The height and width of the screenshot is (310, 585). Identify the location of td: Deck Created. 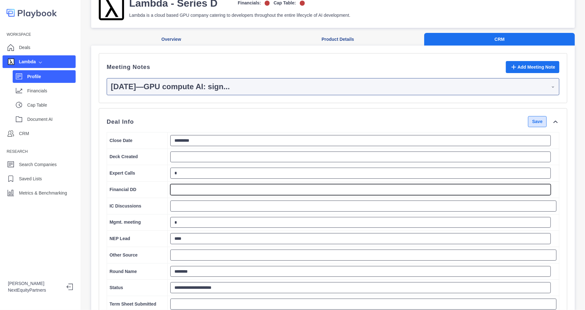
(137, 157).